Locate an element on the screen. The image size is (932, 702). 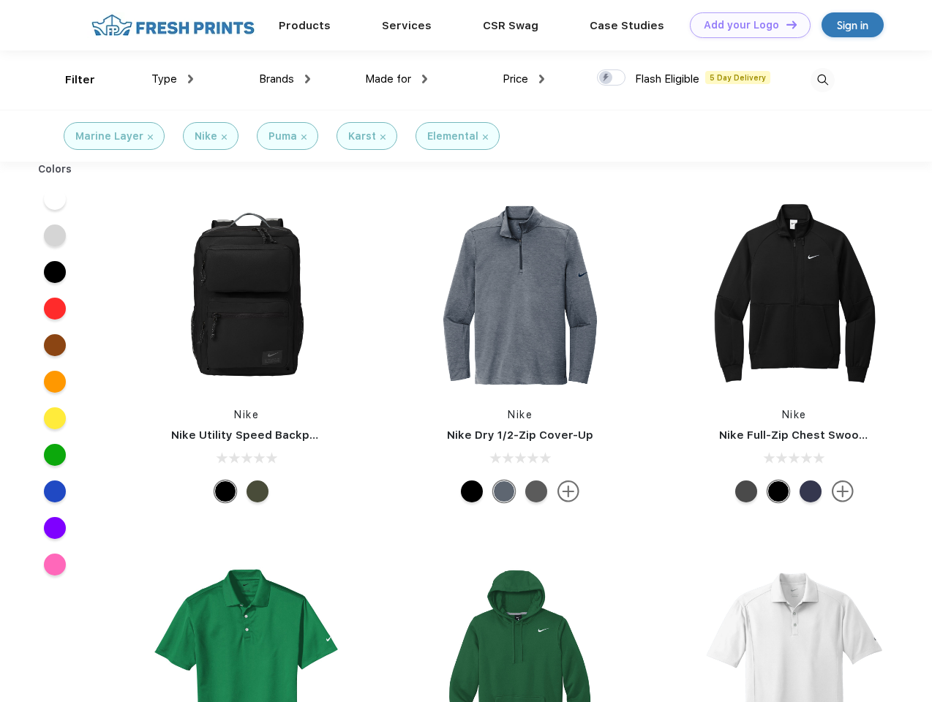
a: Nike Full-Zip Chest Swoosh Jacket is located at coordinates (817, 435).